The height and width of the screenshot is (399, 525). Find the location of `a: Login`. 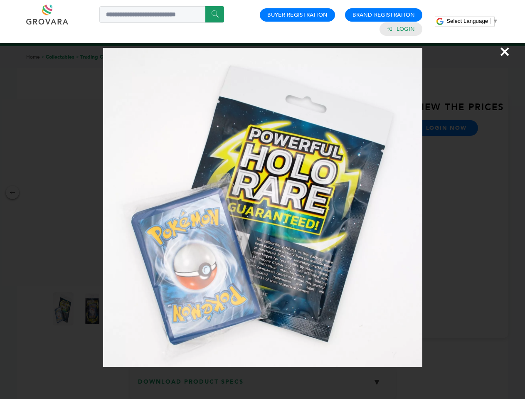

a: Login is located at coordinates (406, 29).